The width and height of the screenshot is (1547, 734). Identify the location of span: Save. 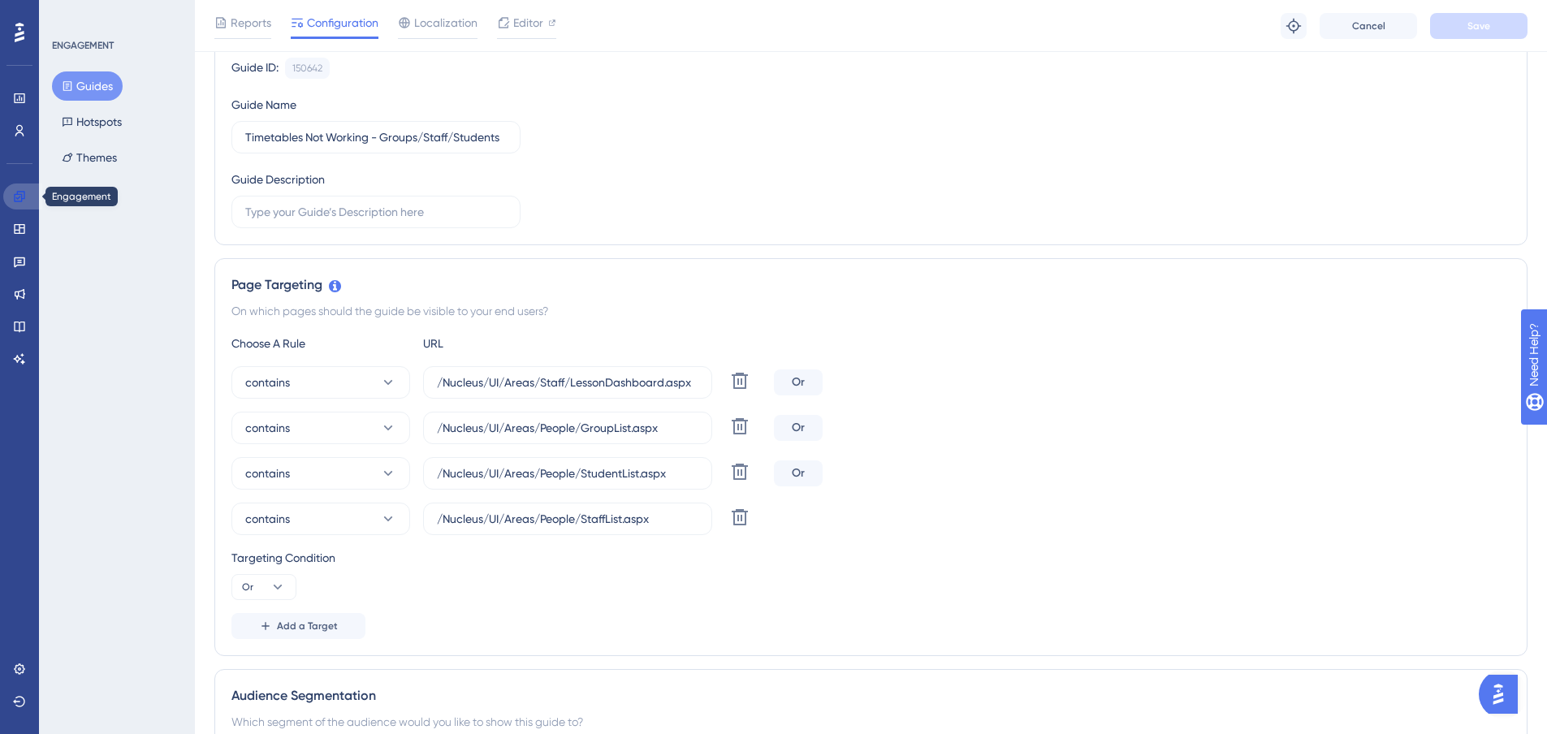
(1478, 26).